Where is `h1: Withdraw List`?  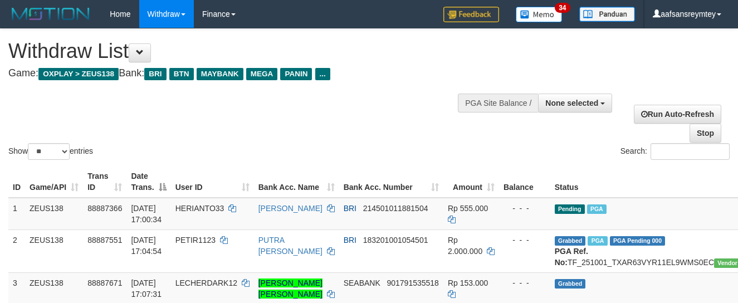
h1: Withdraw List is located at coordinates (245, 51).